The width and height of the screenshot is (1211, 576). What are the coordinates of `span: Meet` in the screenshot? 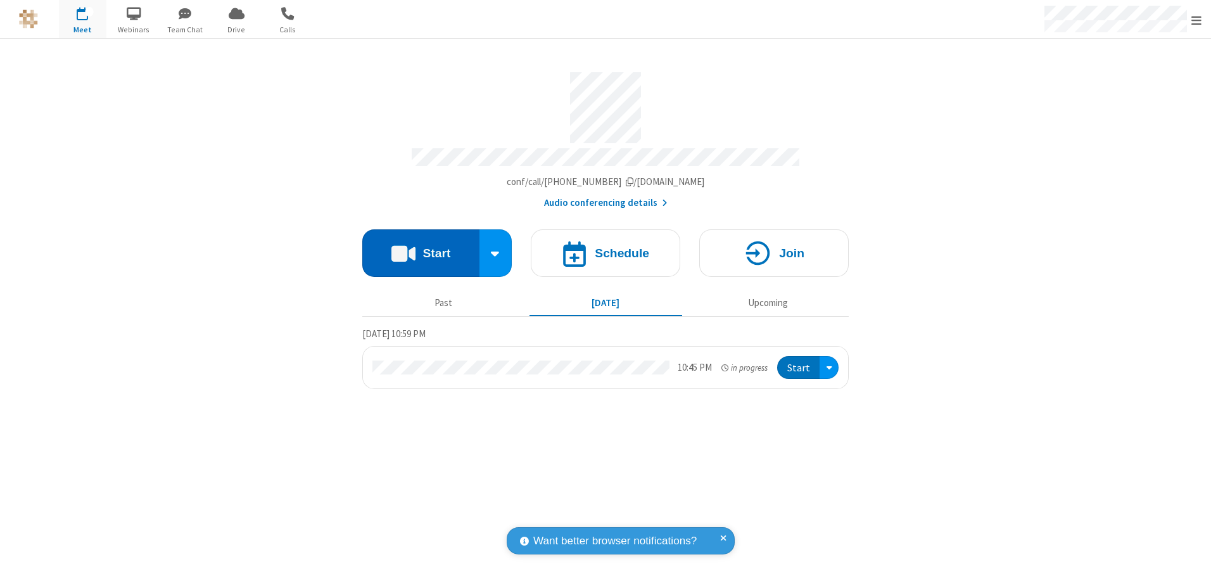 It's located at (82, 30).